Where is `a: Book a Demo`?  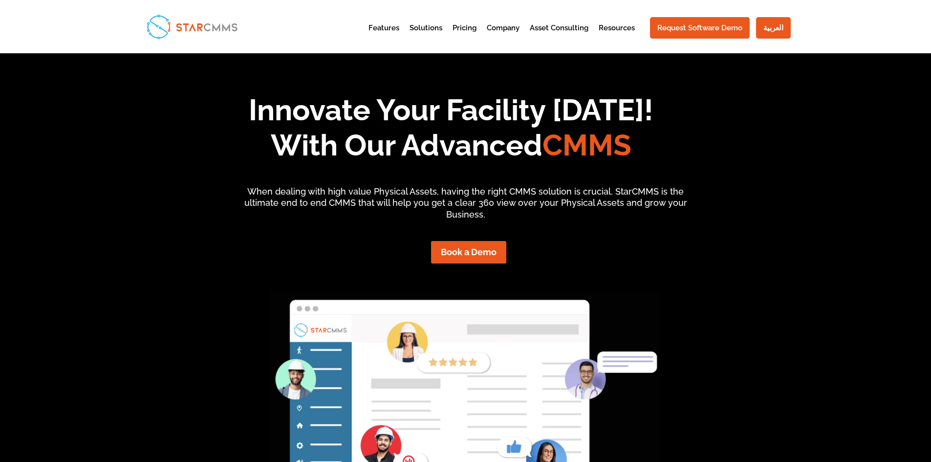
a: Book a Demo is located at coordinates (469, 252).